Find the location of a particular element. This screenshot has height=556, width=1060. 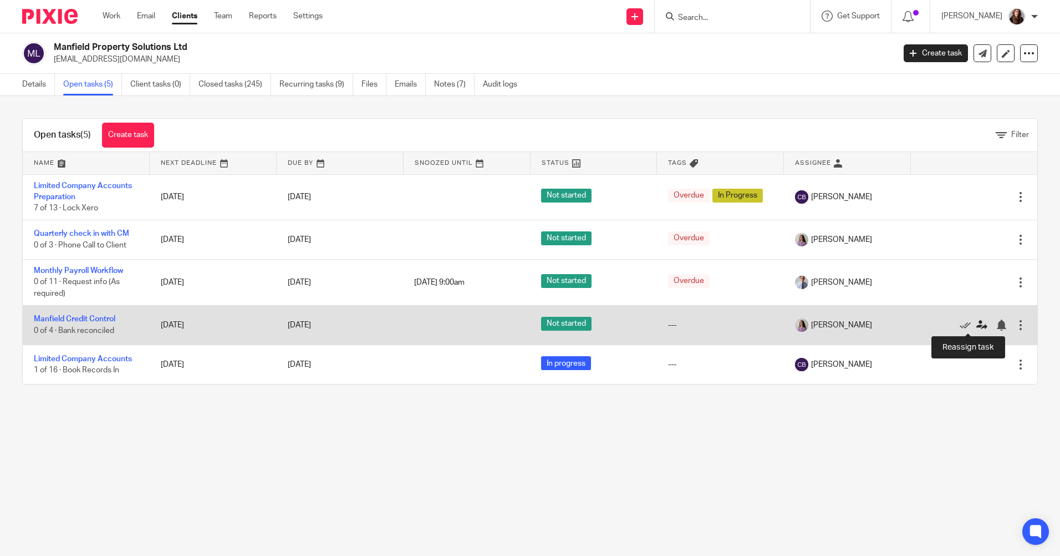

a: Audit logs is located at coordinates (504, 84).